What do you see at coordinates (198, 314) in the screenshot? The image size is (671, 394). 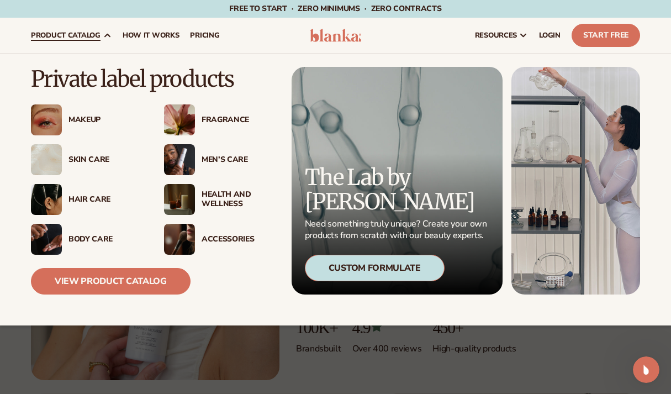 I see `button: Send a message…` at bounding box center [198, 314].